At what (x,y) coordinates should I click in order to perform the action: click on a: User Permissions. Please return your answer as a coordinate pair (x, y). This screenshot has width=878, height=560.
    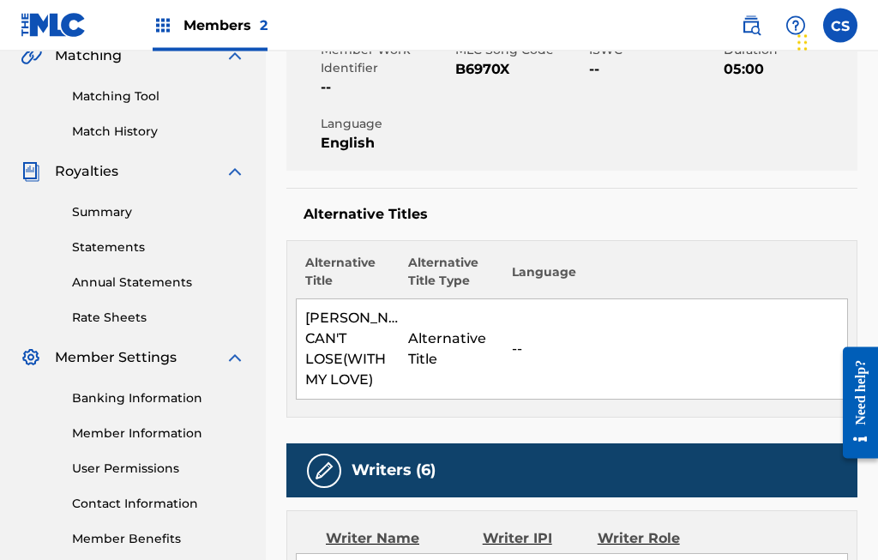
    Looking at the image, I should click on (159, 469).